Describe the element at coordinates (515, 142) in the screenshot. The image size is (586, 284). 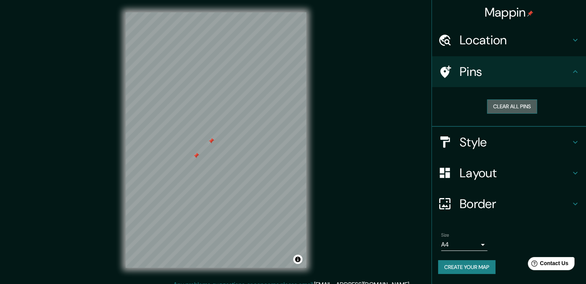
I see `h4: Style` at that location.